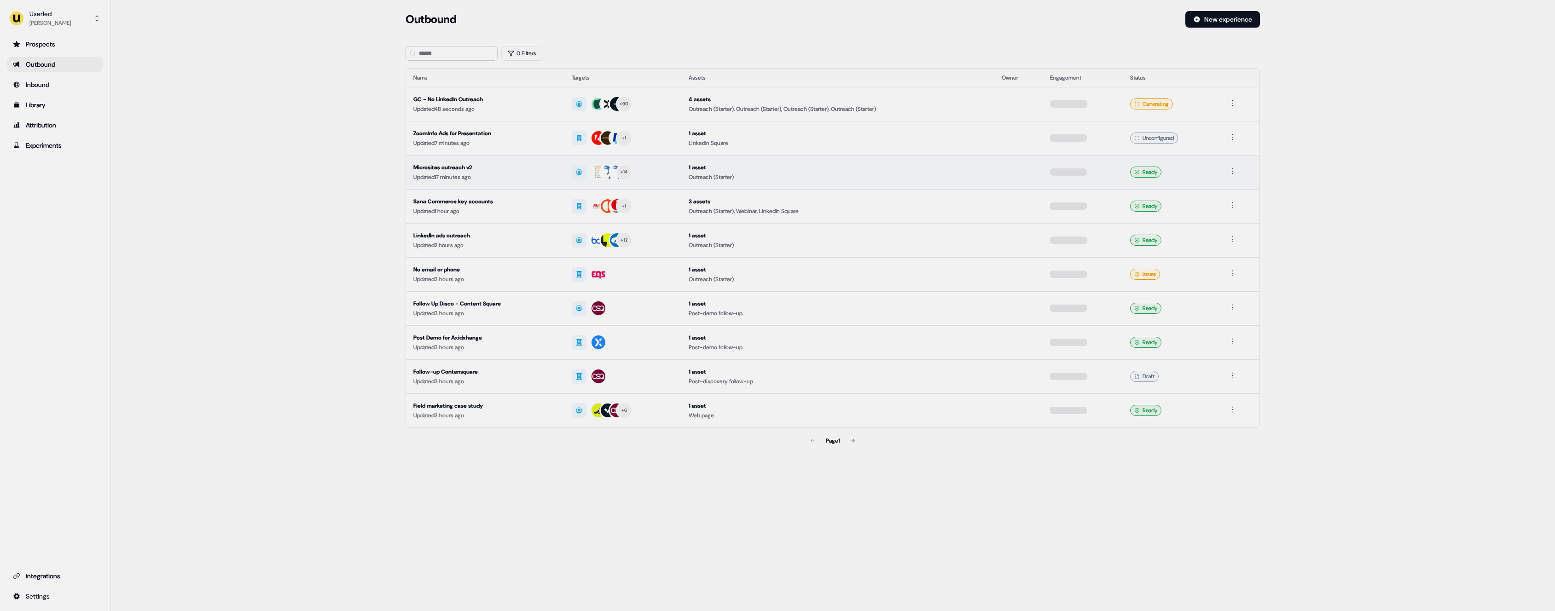 This screenshot has height=611, width=1555. What do you see at coordinates (485, 236) in the screenshot?
I see `div: LinkedIn ads outreach` at bounding box center [485, 236].